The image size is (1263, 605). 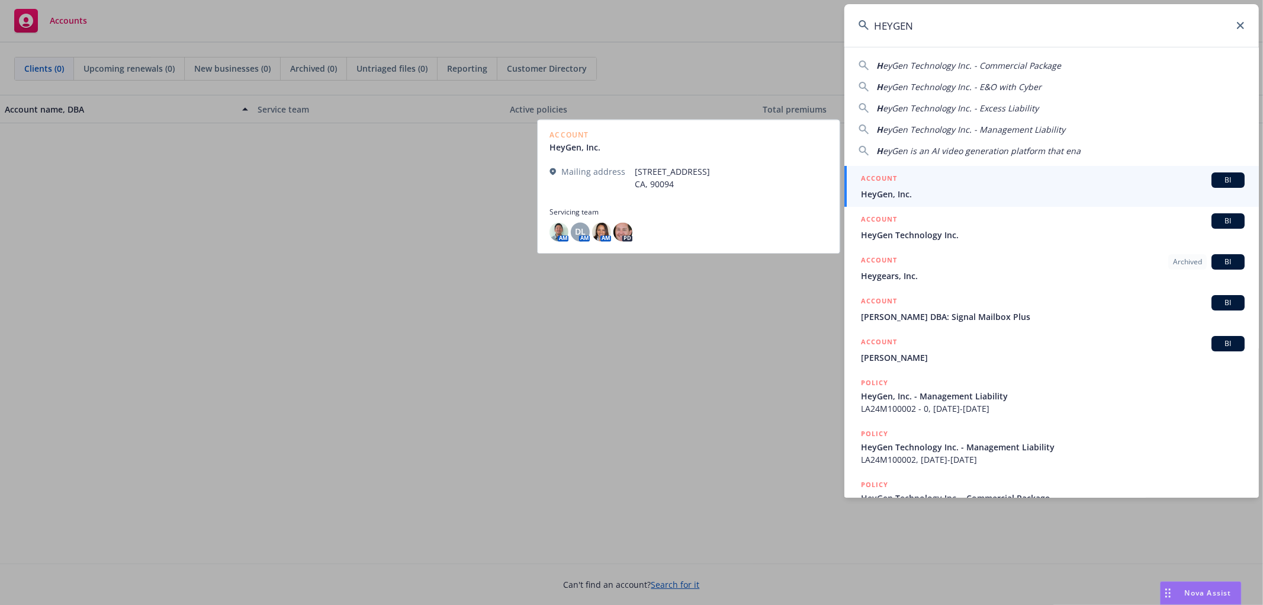 I want to click on span: HeyGen Technology Inc. - Commercial Package, so click(x=1053, y=497).